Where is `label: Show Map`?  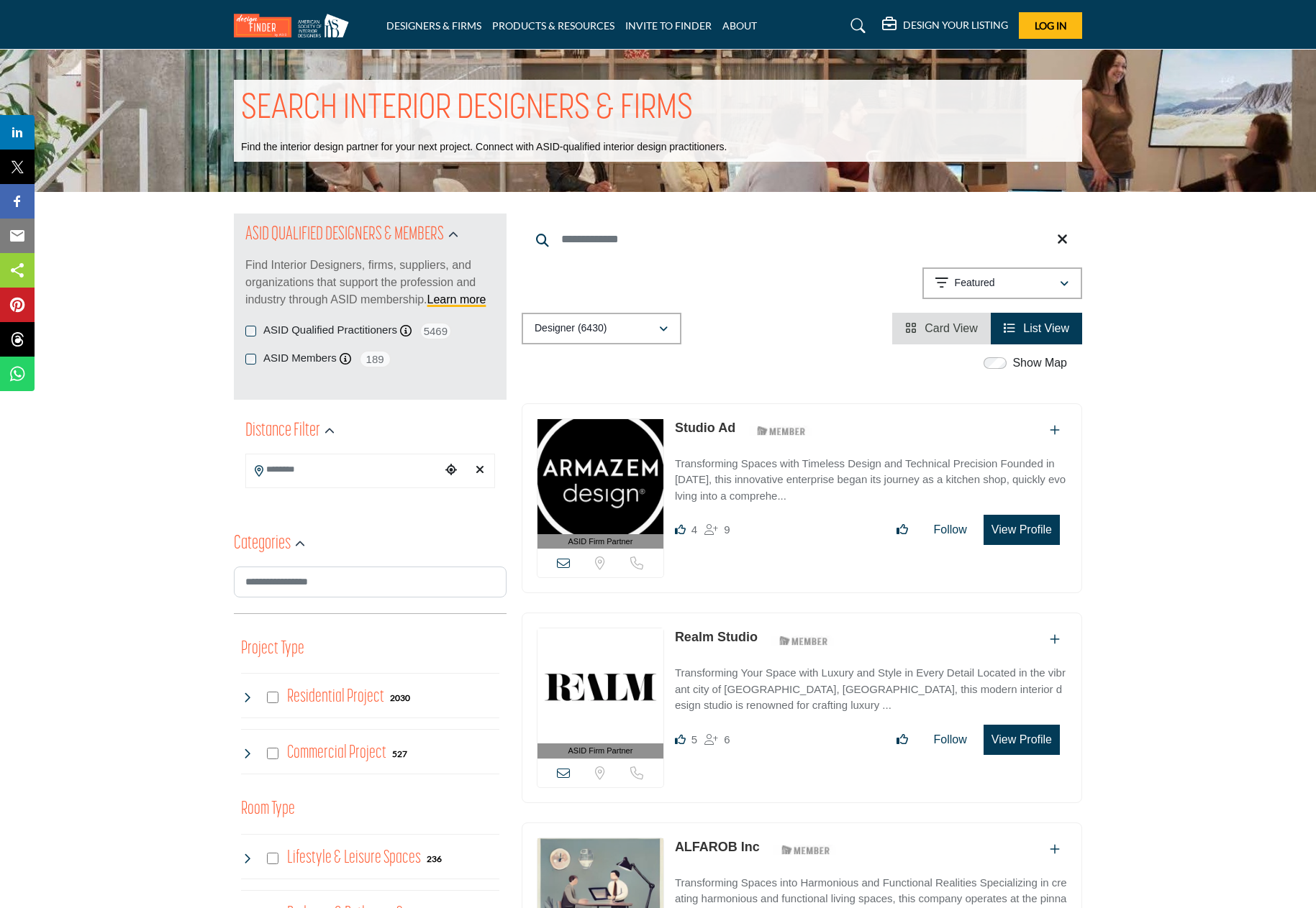
label: Show Map is located at coordinates (1040, 363).